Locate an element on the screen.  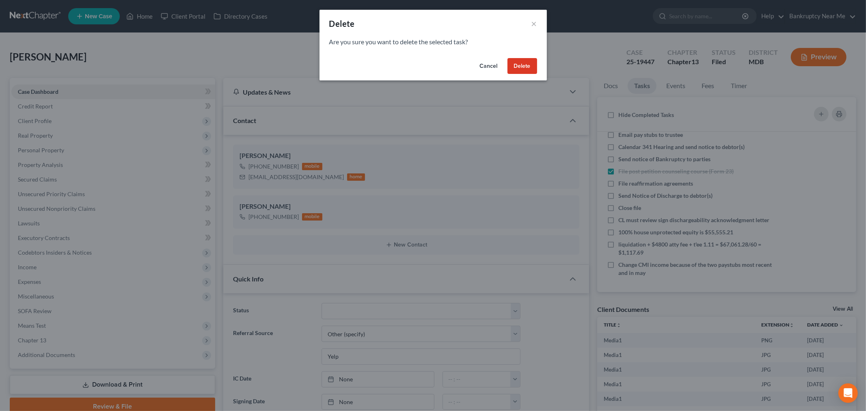
button: Cancel is located at coordinates (489, 66).